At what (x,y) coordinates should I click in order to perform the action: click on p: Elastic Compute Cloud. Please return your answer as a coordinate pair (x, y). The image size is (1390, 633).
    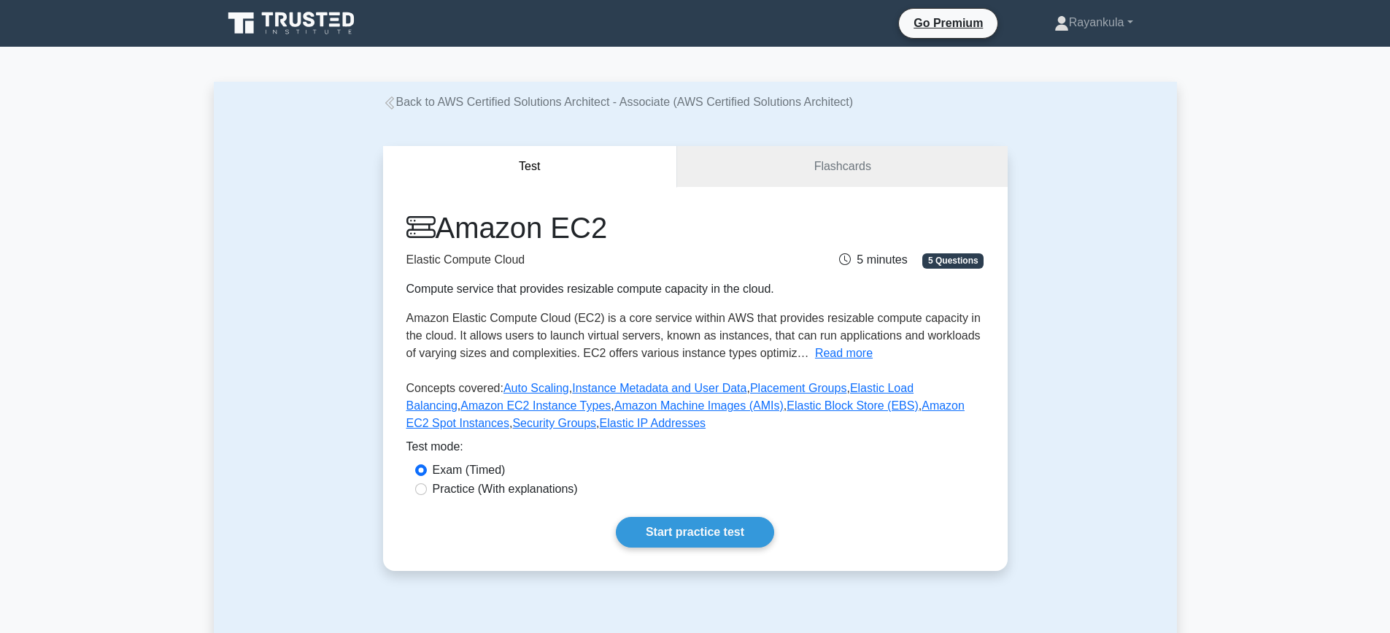
    Looking at the image, I should click on (596, 260).